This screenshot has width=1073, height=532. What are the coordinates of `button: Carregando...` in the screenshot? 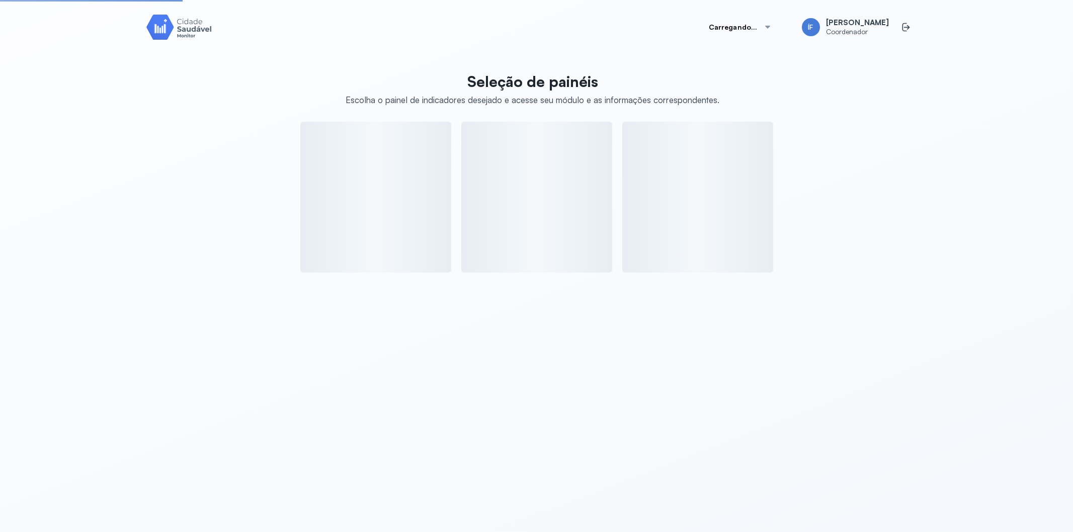 It's located at (740, 27).